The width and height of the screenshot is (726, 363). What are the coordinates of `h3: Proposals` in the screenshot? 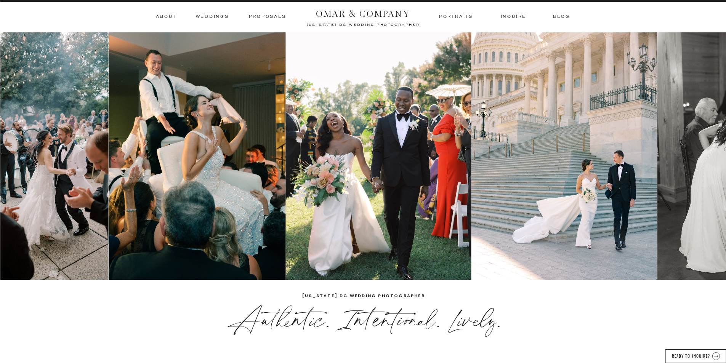 It's located at (267, 17).